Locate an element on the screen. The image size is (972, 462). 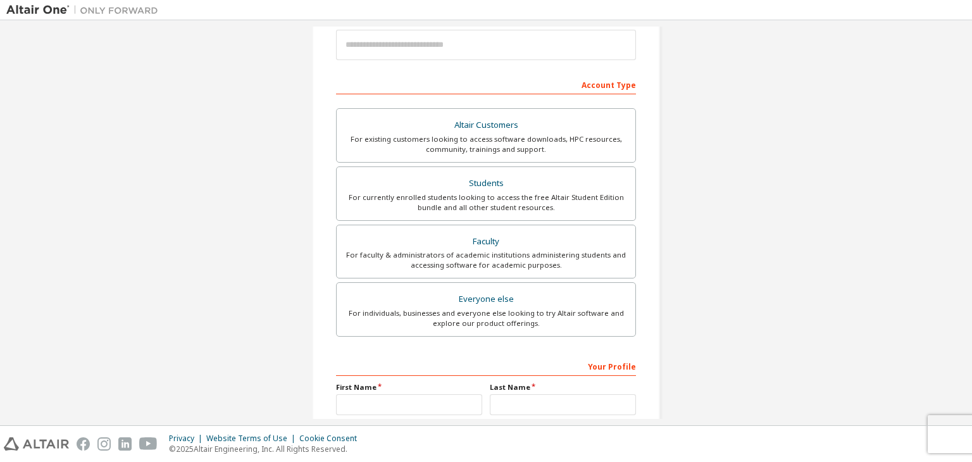
div: Faculty is located at coordinates (486, 242).